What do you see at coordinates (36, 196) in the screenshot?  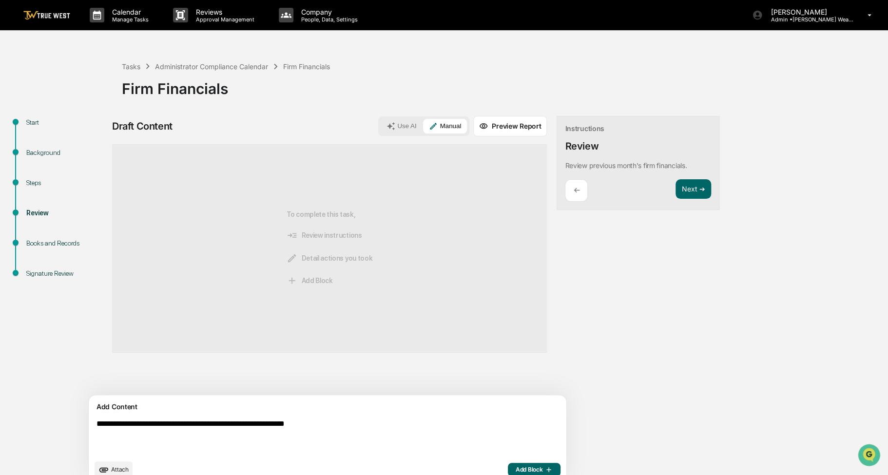 I see `a: 🔎Data Lookup` at bounding box center [36, 196].